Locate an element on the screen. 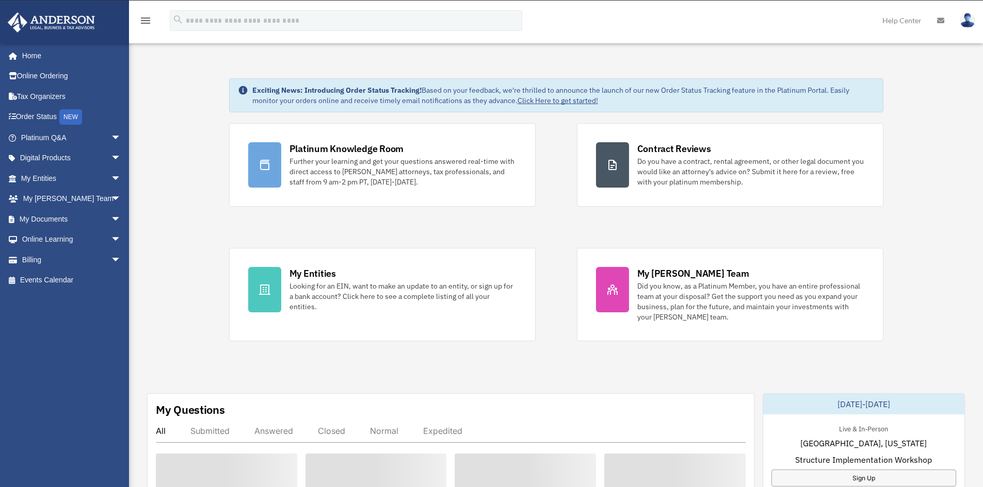  a: Online Ordering is located at coordinates (72, 76).